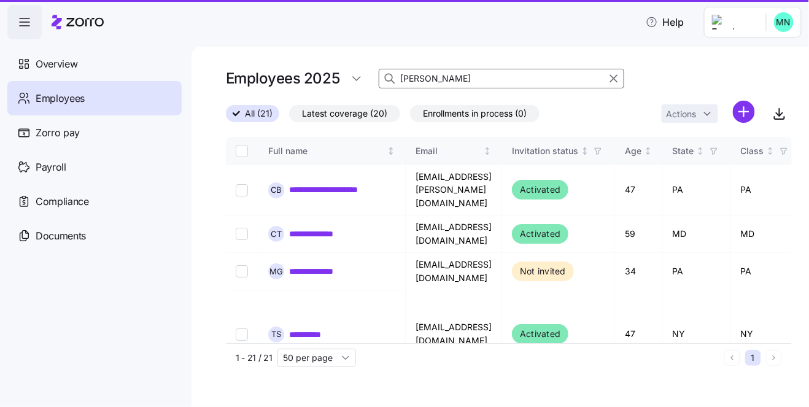  What do you see at coordinates (95, 167) in the screenshot?
I see `a: Payroll` at bounding box center [95, 167].